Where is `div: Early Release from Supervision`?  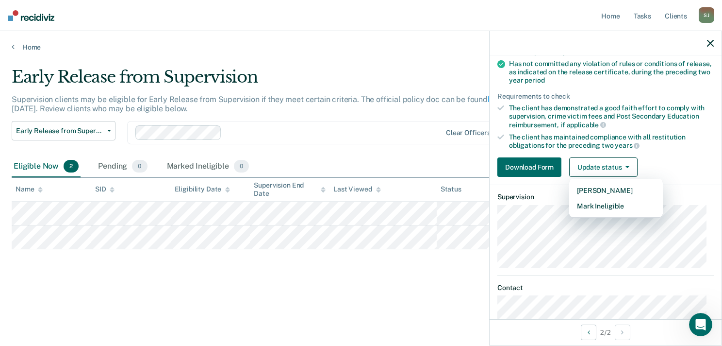 div: Early Release from Supervision is located at coordinates (282, 81).